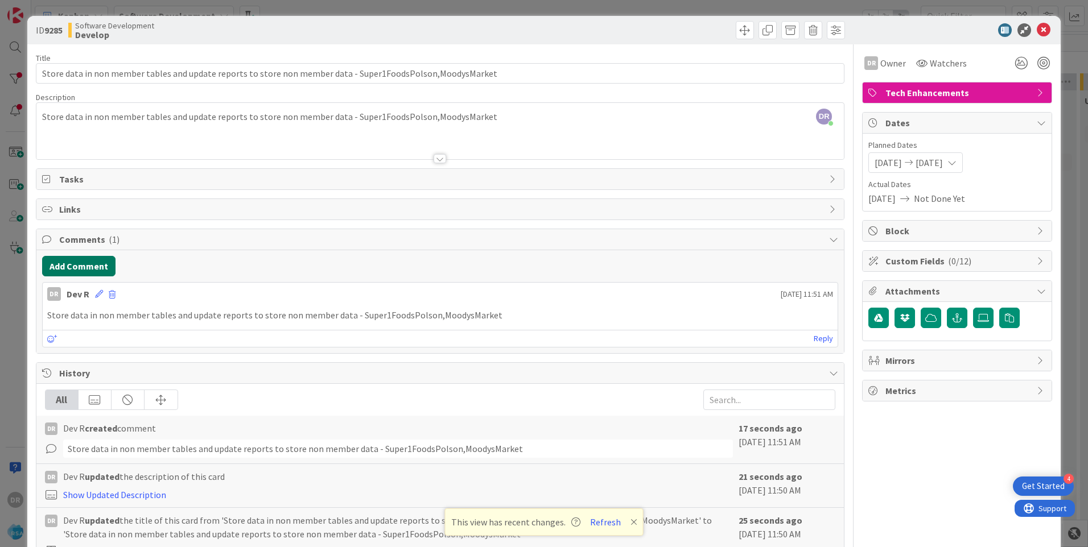  Describe the element at coordinates (53, 30) in the screenshot. I see `b: 9285` at that location.